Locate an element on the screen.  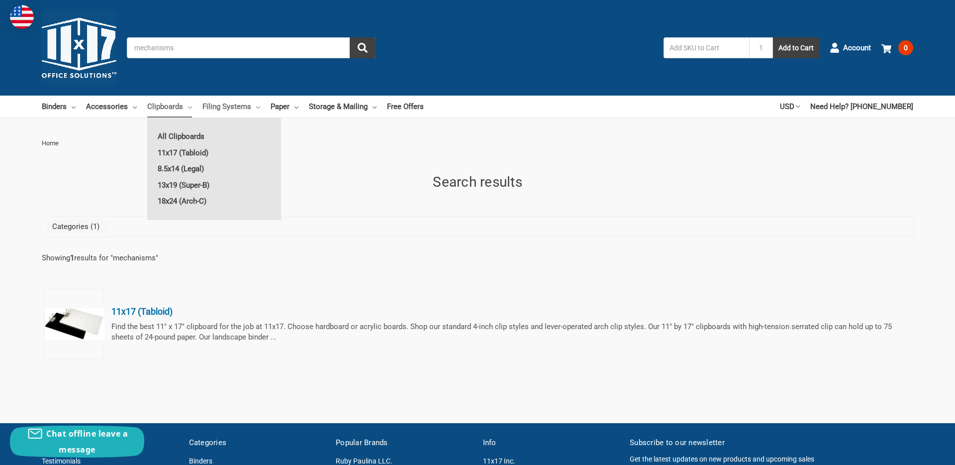
h1: Search results is located at coordinates (478, 182).